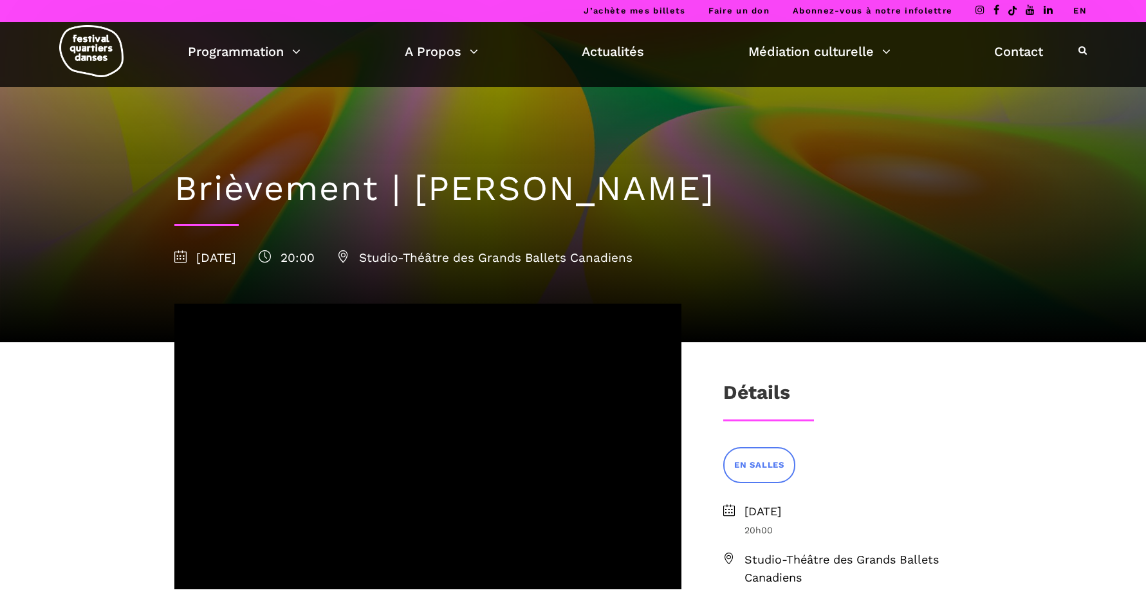 The width and height of the screenshot is (1146, 597). What do you see at coordinates (760, 465) in the screenshot?
I see `span: EN SALLES` at bounding box center [760, 465].